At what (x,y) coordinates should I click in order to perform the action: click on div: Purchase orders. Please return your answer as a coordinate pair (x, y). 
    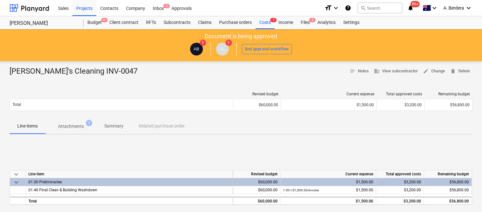
    Looking at the image, I should click on (235, 23).